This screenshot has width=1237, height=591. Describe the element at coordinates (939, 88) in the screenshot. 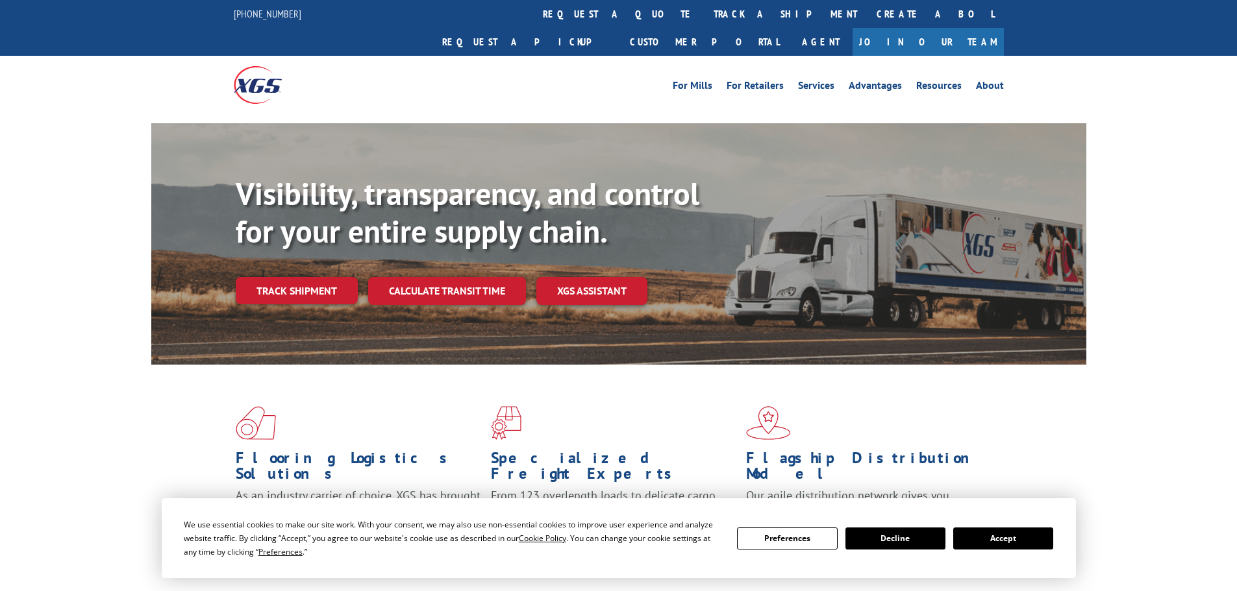

I see `a: Resources` at that location.